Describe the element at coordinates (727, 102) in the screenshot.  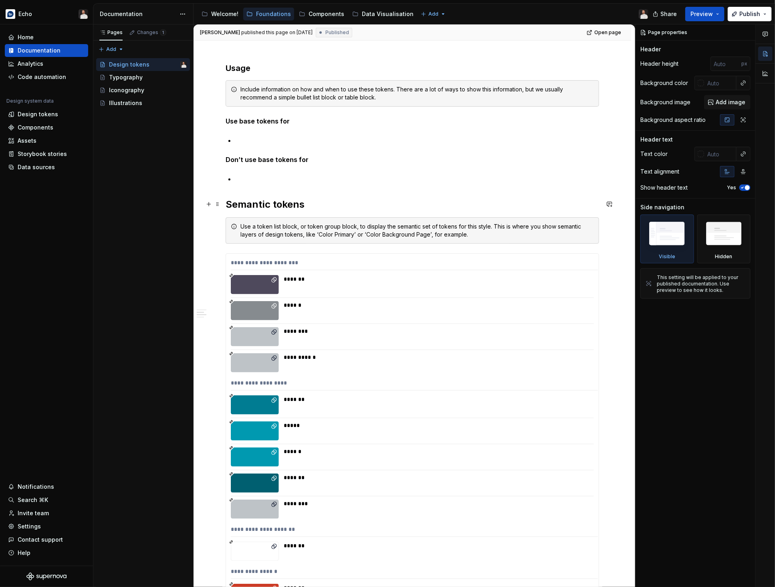
I see `button: Add image` at that location.